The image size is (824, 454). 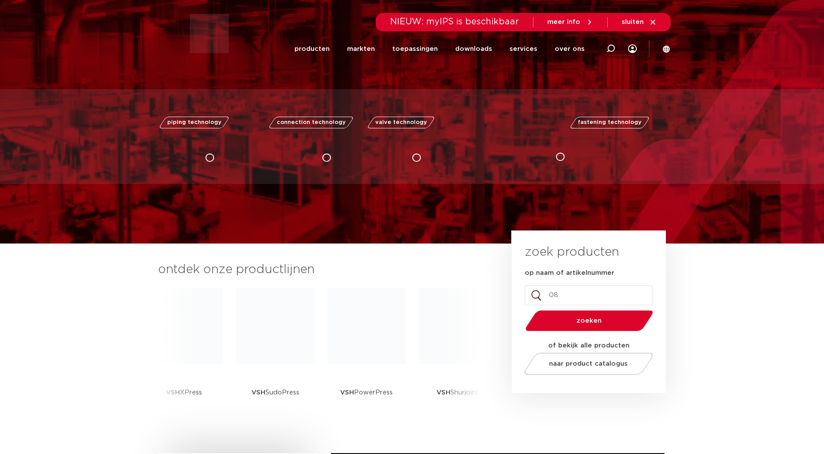 What do you see at coordinates (609, 122) in the screenshot?
I see `span: fastening technology` at bounding box center [609, 122].